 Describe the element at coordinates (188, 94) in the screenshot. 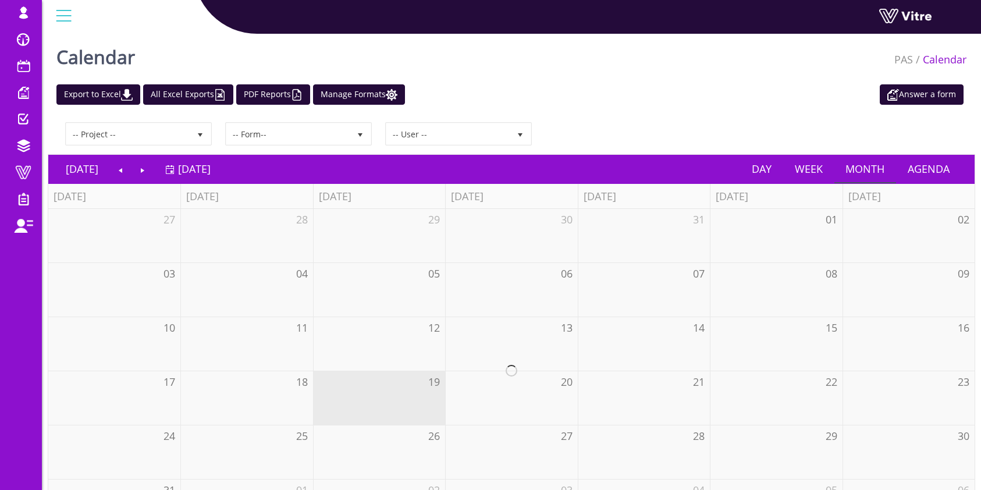

I see `a: All Excel Exports` at that location.